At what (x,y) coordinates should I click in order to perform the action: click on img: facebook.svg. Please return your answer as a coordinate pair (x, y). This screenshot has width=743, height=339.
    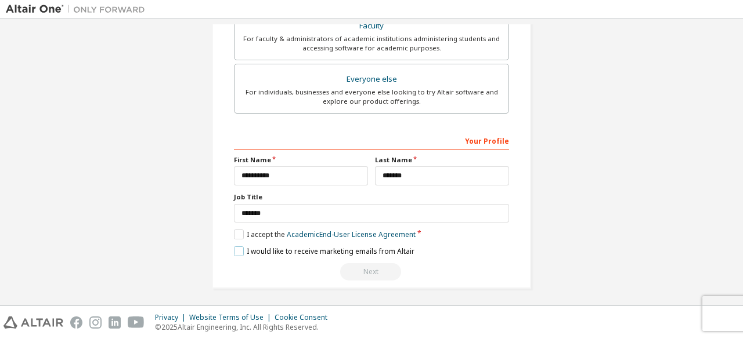
    Looking at the image, I should click on (76, 323).